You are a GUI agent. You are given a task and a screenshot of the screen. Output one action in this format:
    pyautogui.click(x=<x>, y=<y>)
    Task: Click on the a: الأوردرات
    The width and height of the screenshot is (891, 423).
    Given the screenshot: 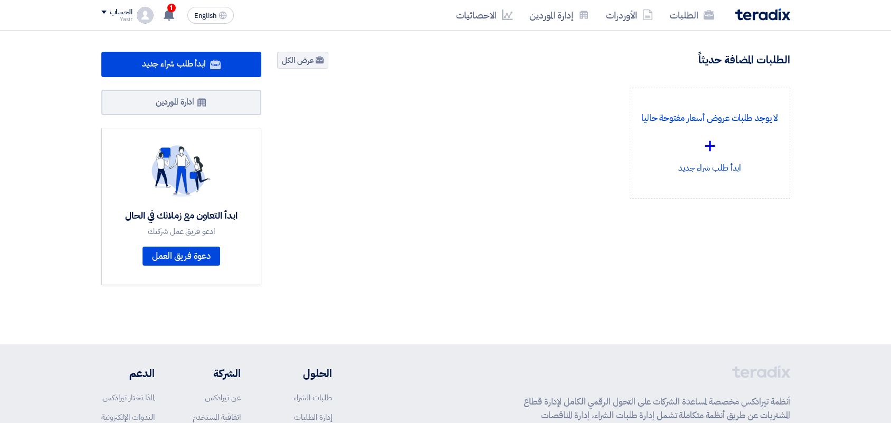 What is the action you would take?
    pyautogui.click(x=629, y=15)
    